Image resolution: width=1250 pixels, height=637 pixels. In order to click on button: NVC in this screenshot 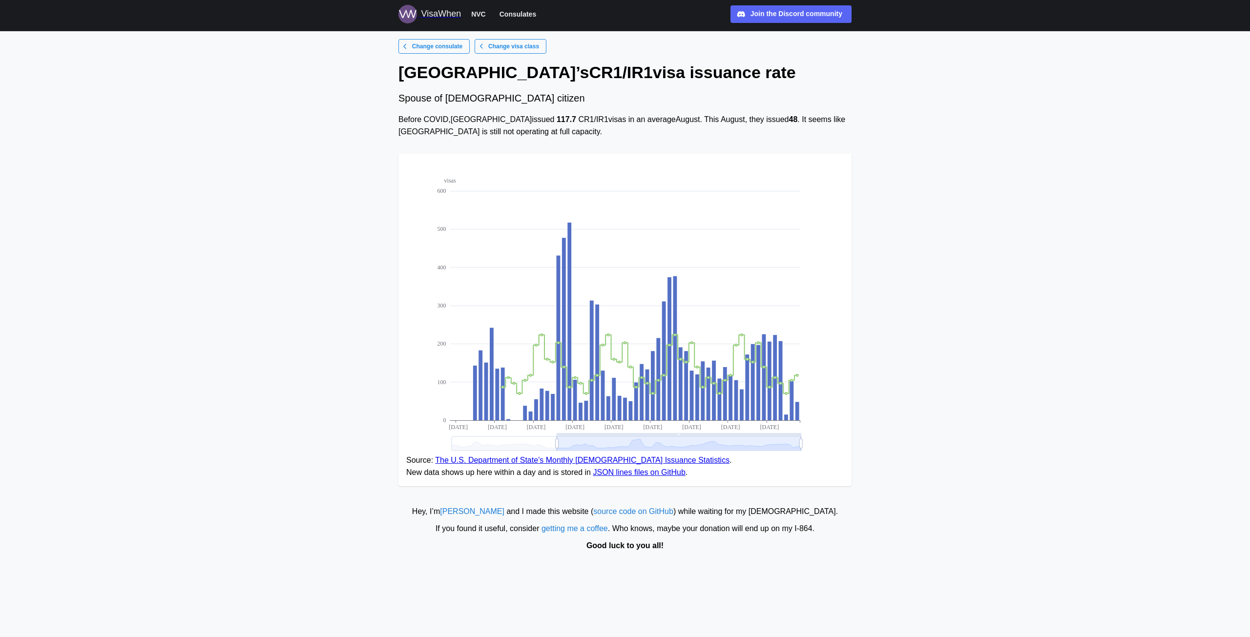, I will do `click(478, 14)`.